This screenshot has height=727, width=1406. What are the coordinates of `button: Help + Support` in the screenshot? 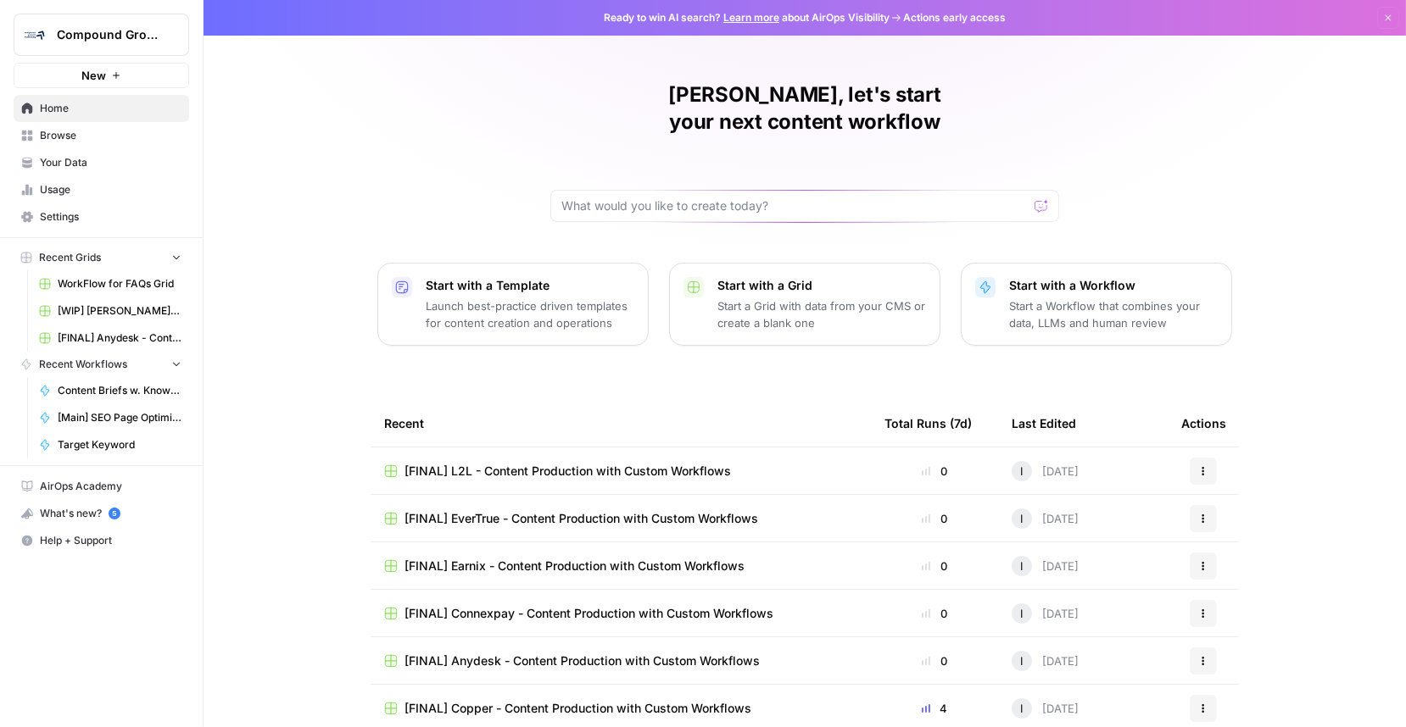 It's located at (101, 541).